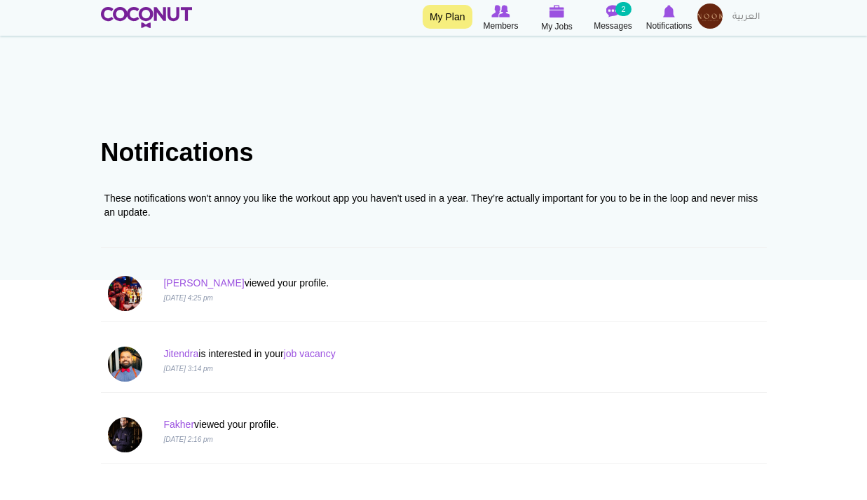 The height and width of the screenshot is (500, 867). I want to click on a: My Plan, so click(447, 17).